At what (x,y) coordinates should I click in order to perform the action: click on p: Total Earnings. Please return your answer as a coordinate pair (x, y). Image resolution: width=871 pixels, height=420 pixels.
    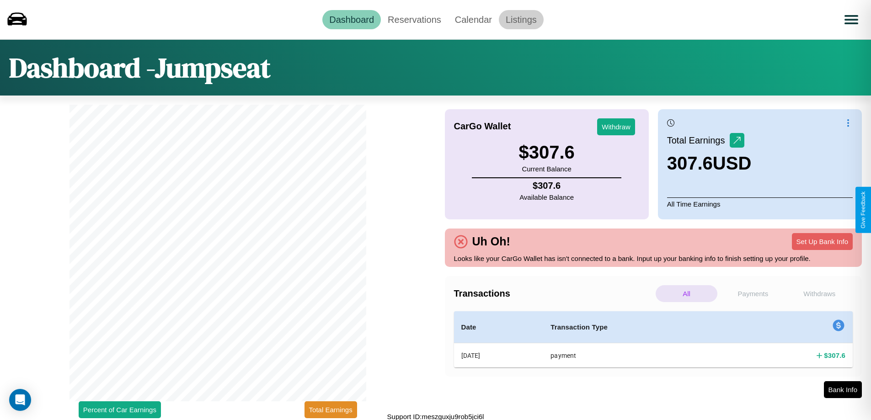
    Looking at the image, I should click on (698, 140).